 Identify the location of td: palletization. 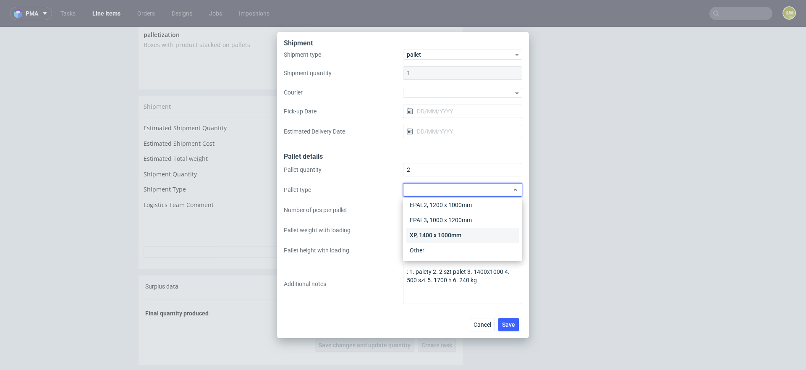
(222, 8).